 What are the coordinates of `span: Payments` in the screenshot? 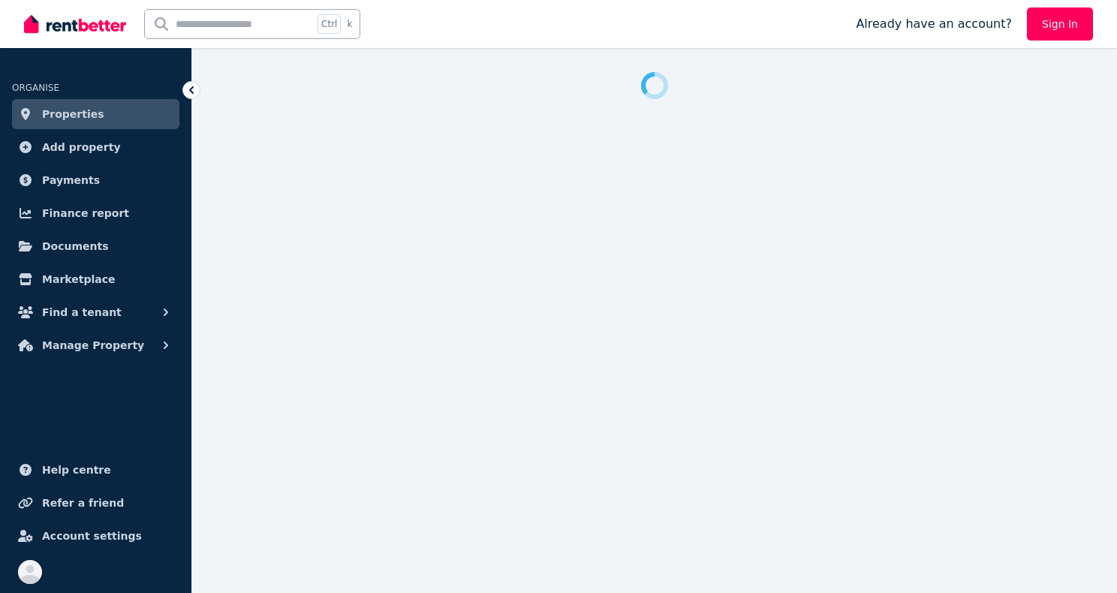 It's located at (71, 180).